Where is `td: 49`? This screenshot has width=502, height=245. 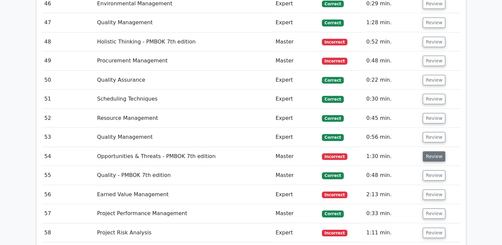 td: 49 is located at coordinates (68, 61).